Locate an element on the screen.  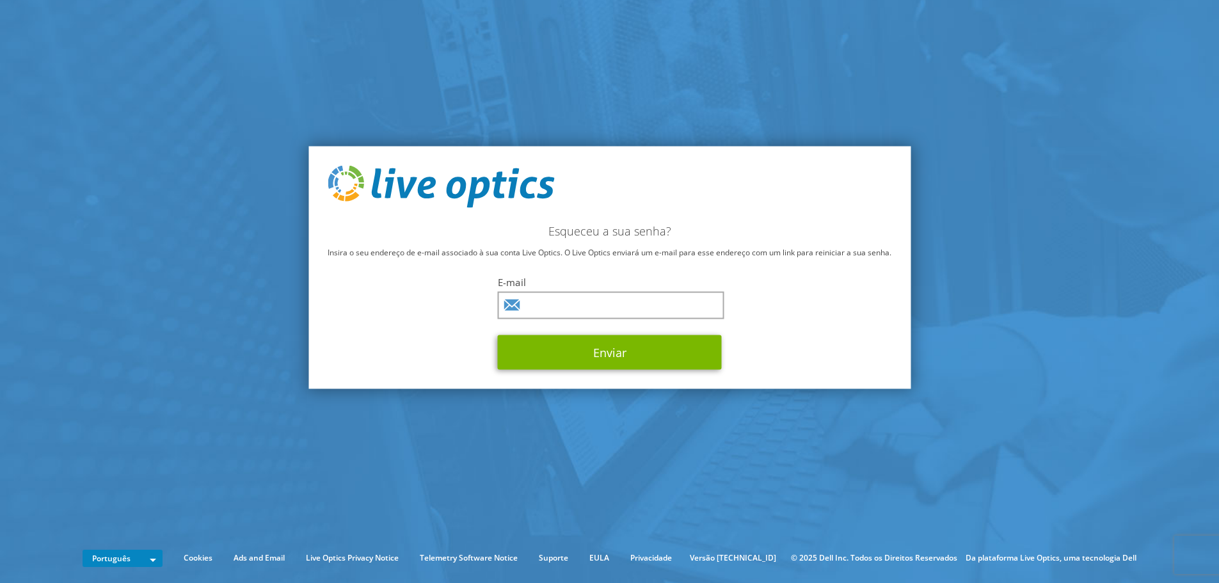
a: EULA is located at coordinates (599, 558).